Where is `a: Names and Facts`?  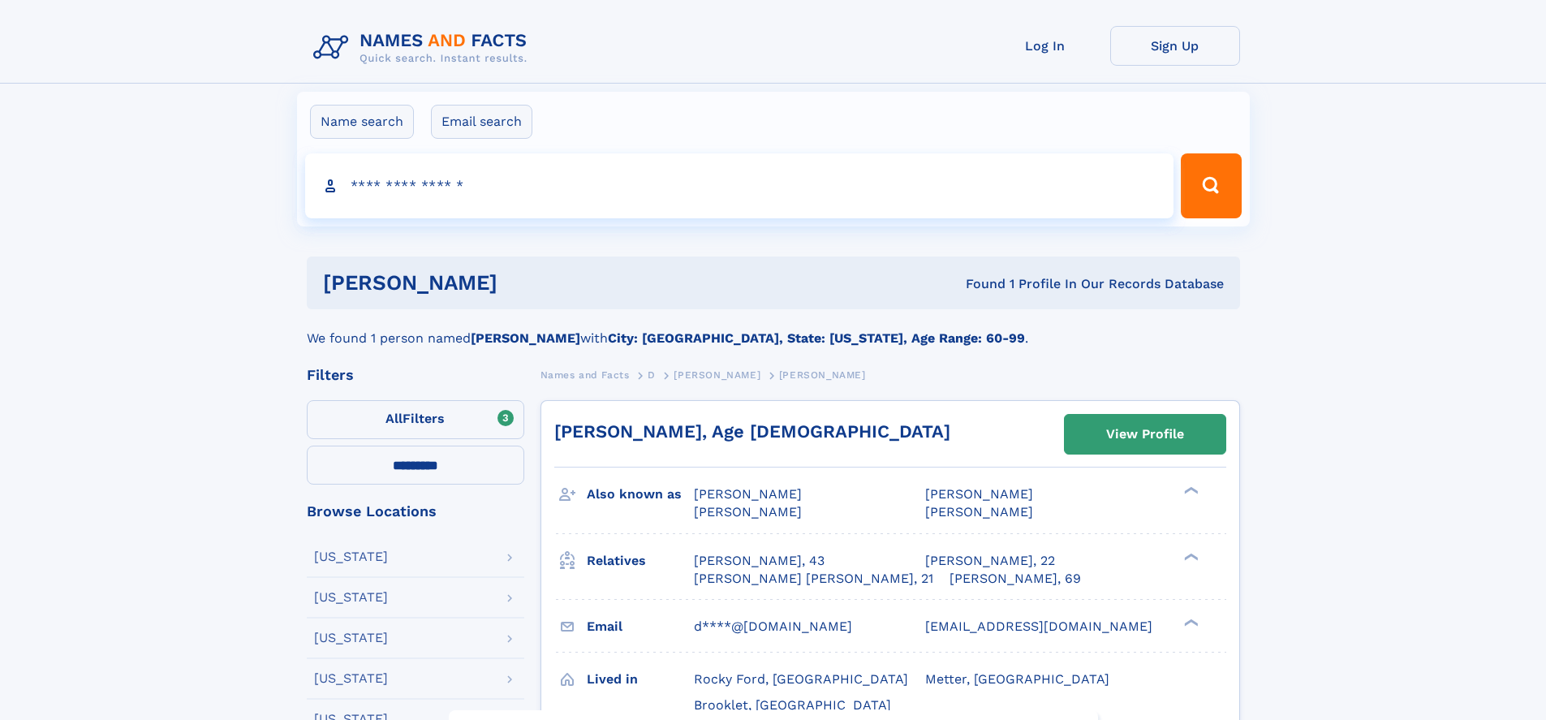
a: Names and Facts is located at coordinates (585, 374).